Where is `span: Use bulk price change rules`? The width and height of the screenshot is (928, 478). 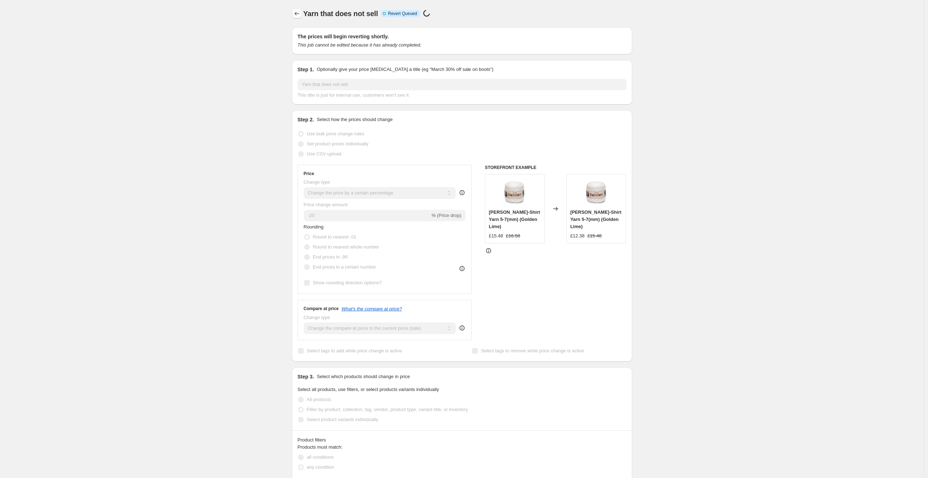 span: Use bulk price change rules is located at coordinates (336, 134).